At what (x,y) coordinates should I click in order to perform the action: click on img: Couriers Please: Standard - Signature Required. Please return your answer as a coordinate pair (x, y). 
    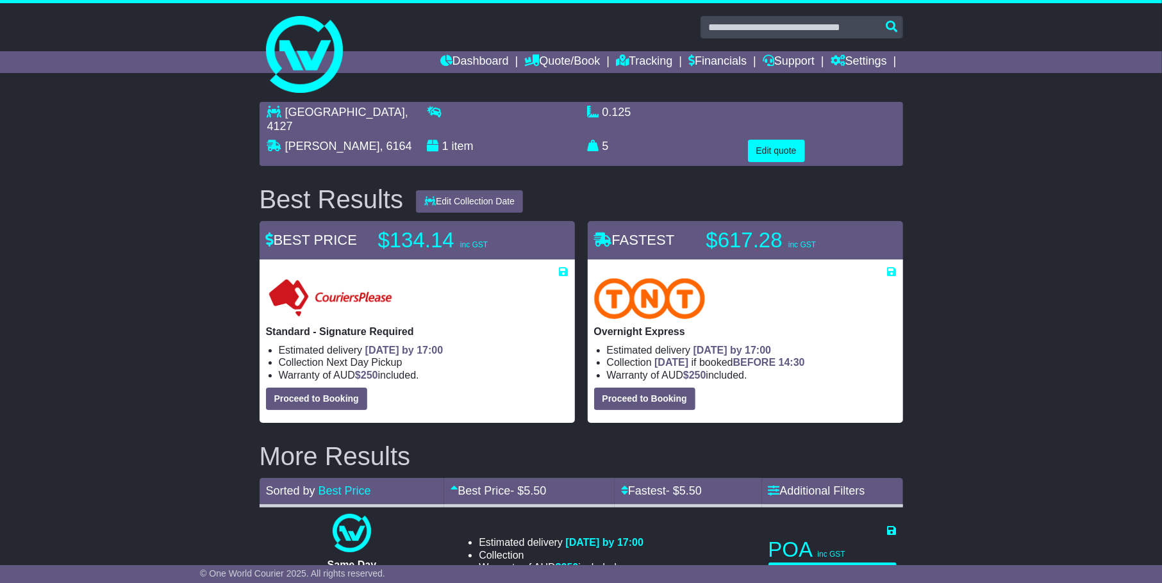
    Looking at the image, I should click on (330, 299).